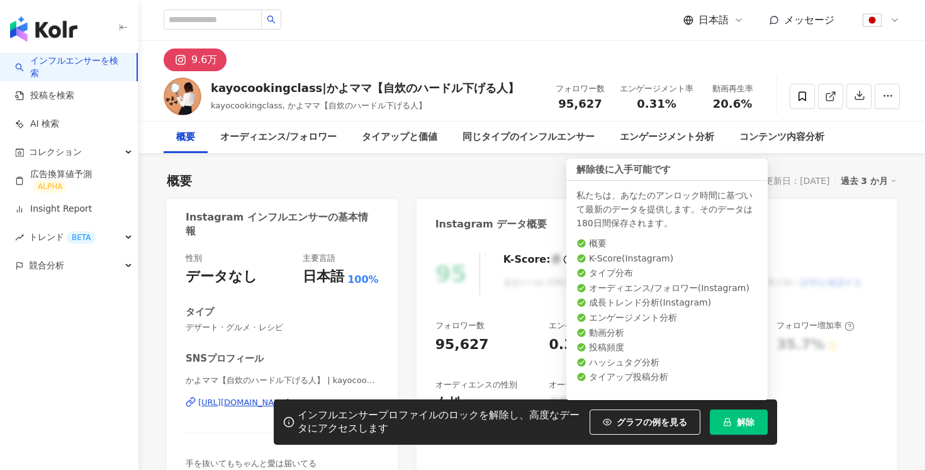 Image resolution: width=925 pixels, height=470 pixels. Describe the element at coordinates (62, 237) in the screenshot. I see `span: トレンド` at that location.